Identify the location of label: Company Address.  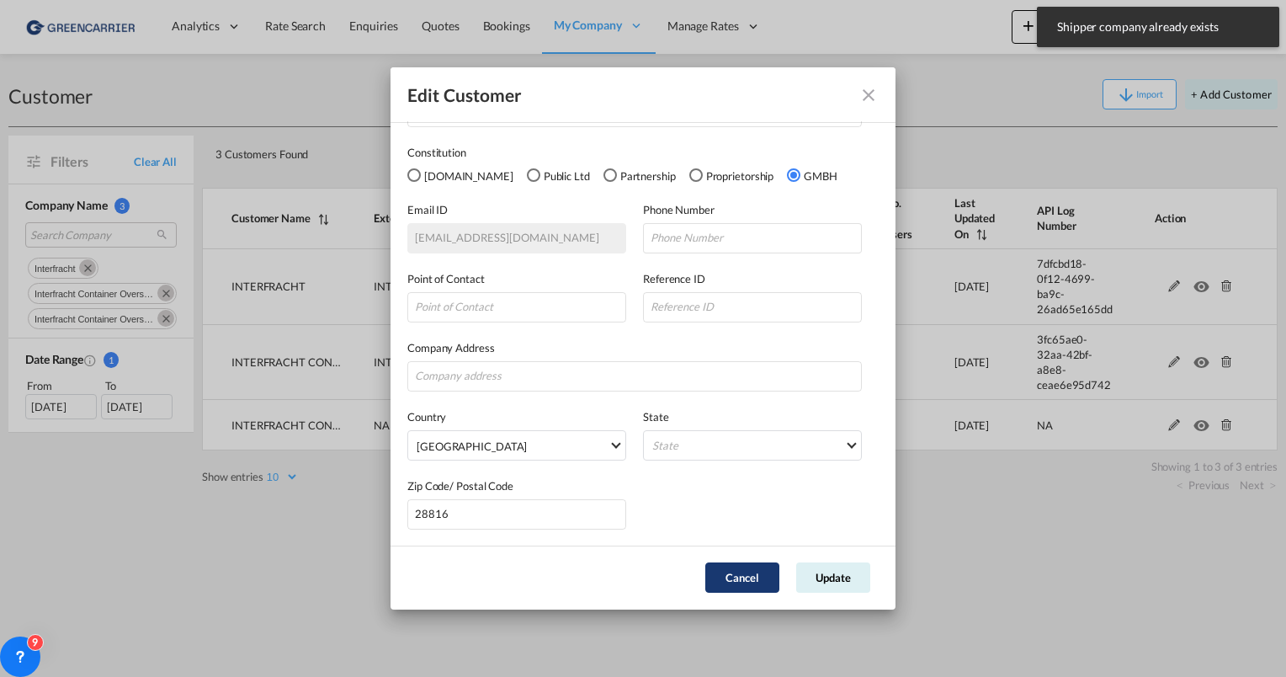
(635, 348).